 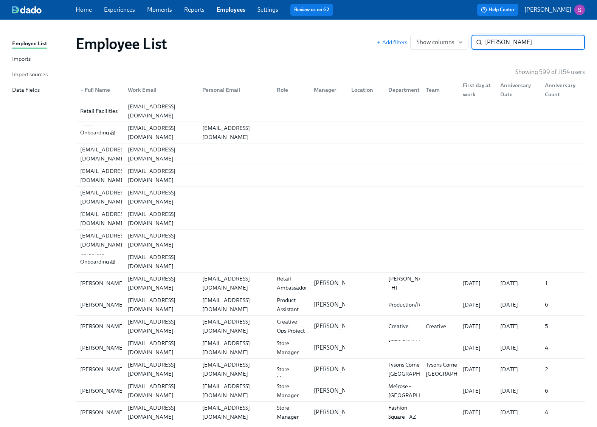 What do you see at coordinates (292, 283) in the screenshot?
I see `div: Retail Ambassador` at bounding box center [292, 283].